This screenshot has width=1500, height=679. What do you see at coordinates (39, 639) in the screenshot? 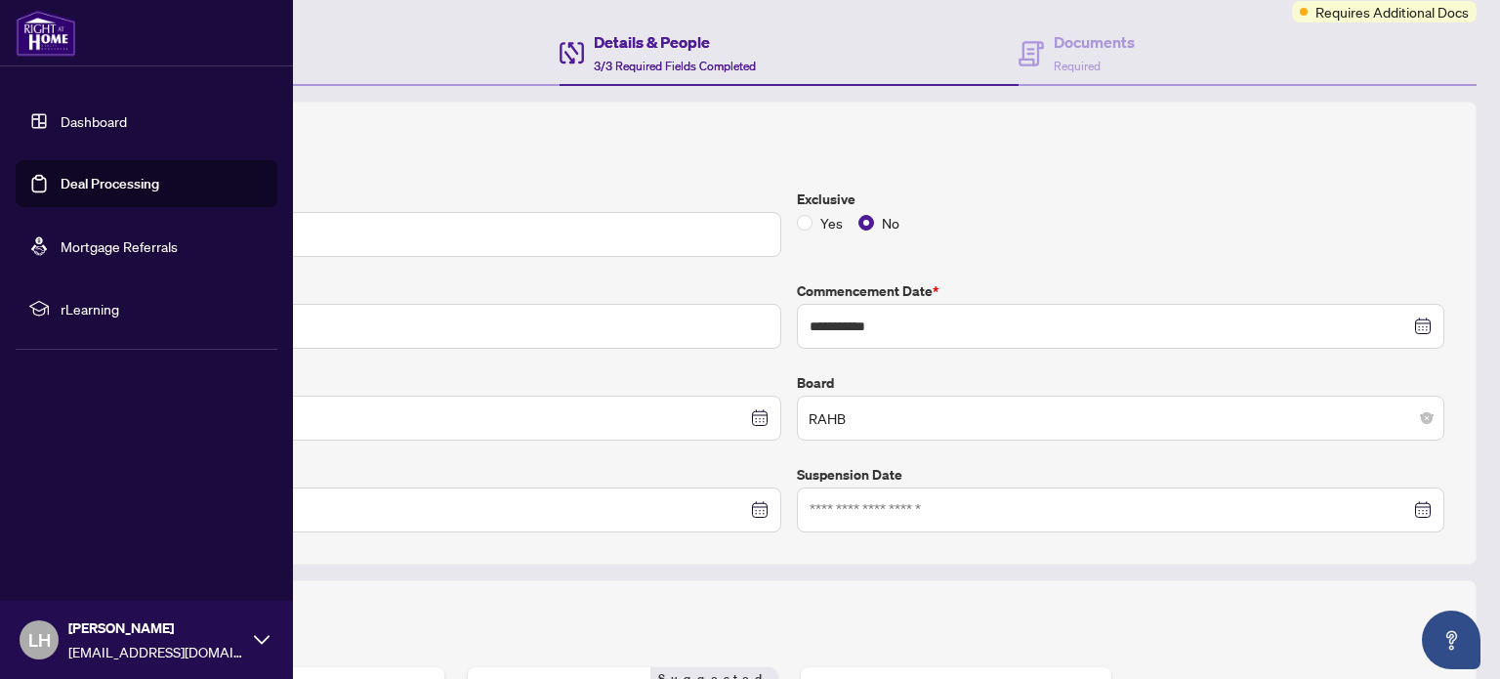
I see `span: LH` at bounding box center [39, 639].